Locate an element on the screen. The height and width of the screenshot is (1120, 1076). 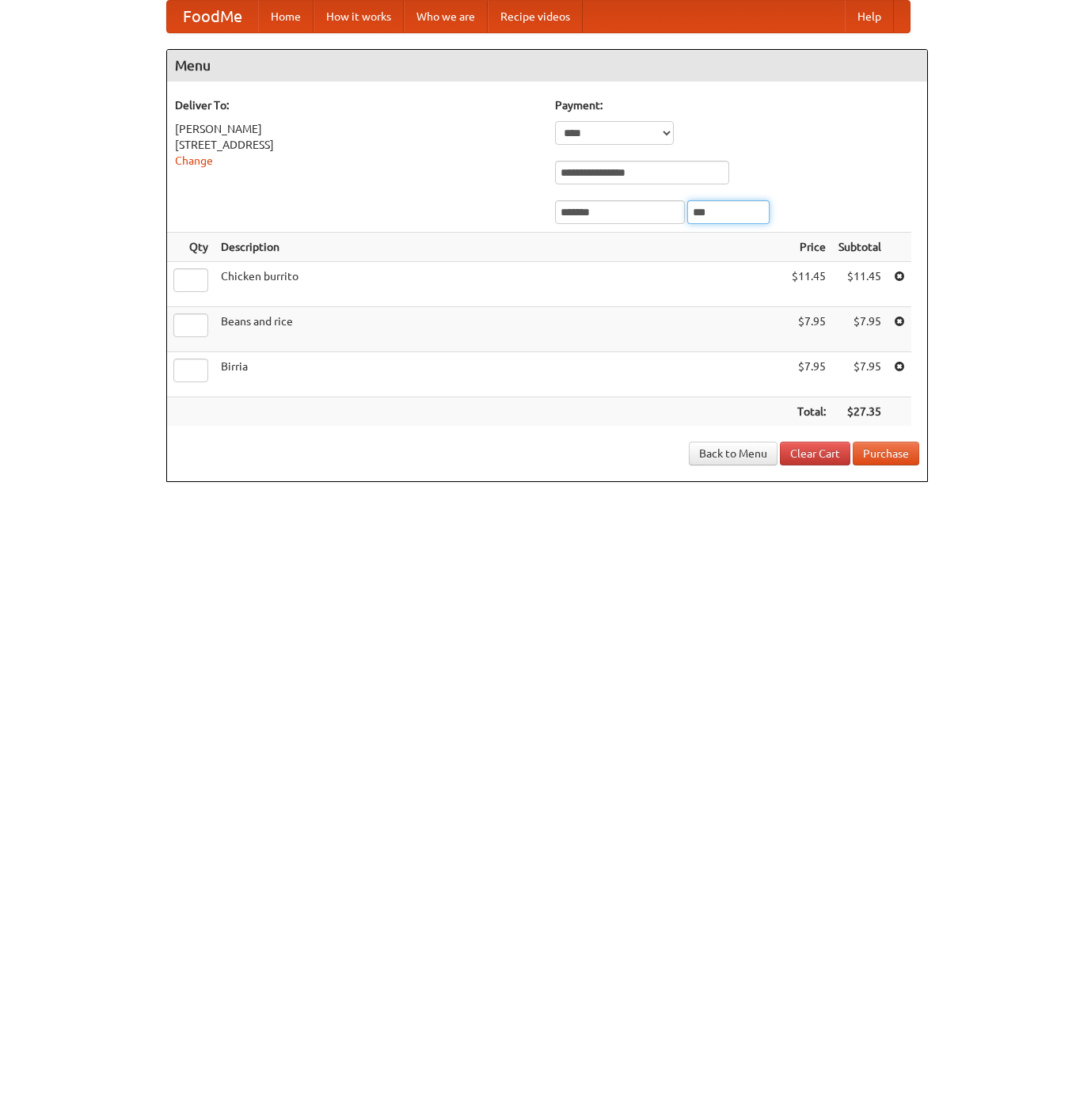
th: $27.35 is located at coordinates (860, 411).